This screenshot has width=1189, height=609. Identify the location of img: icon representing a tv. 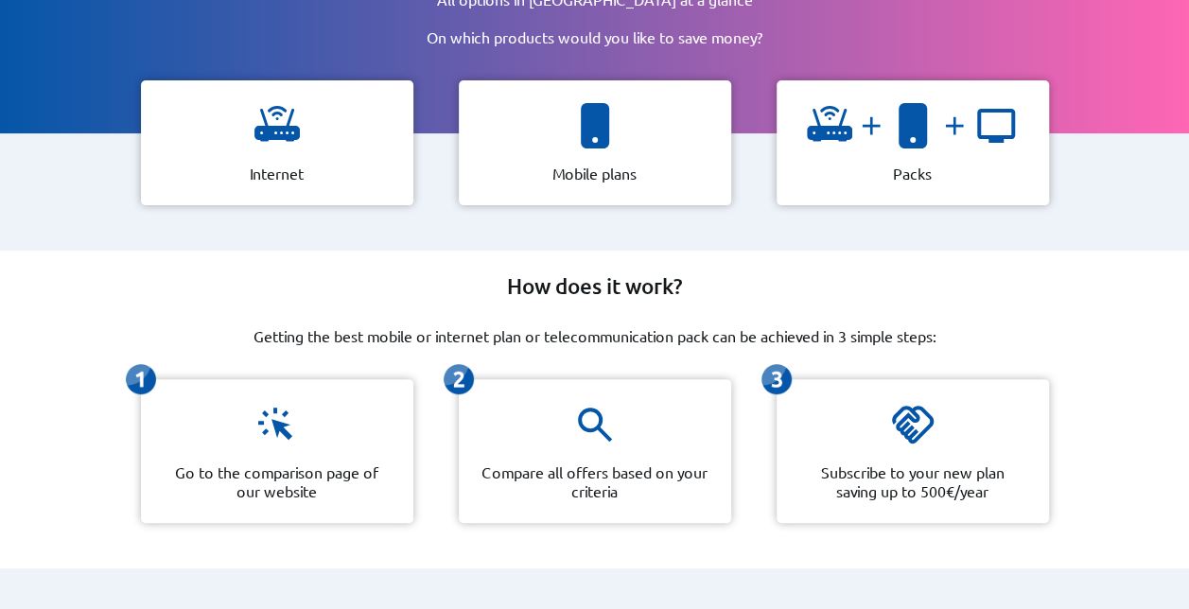
(996, 126).